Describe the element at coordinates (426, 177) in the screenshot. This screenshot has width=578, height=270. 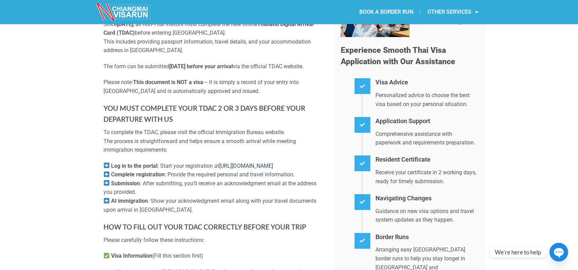
I see `p: Receive your certificate in 2 working days, ready for timely submission.` at that location.